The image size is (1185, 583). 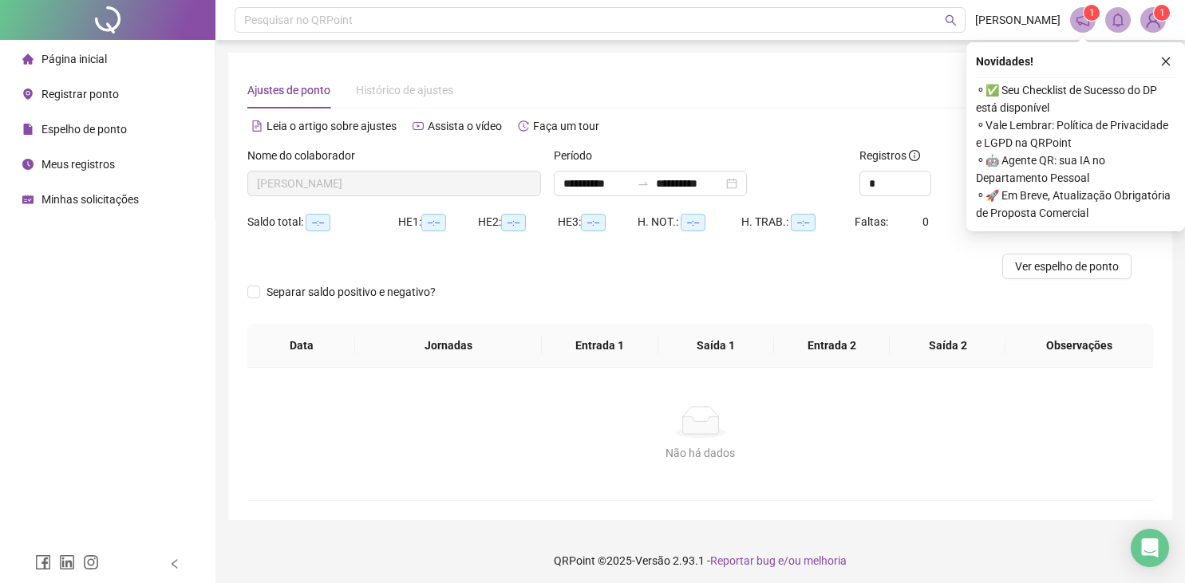 What do you see at coordinates (28, 200) in the screenshot?
I see `span: schedule` at bounding box center [28, 200].